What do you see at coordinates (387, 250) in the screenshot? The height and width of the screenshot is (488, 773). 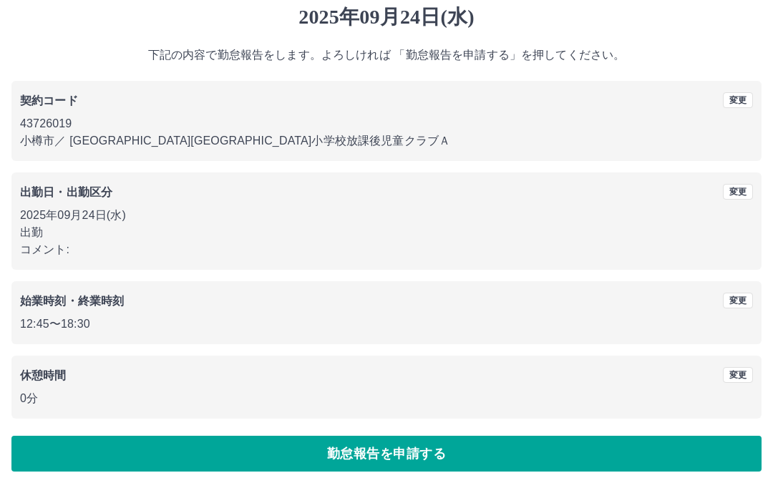 I see `p: コメント:` at bounding box center [387, 250].